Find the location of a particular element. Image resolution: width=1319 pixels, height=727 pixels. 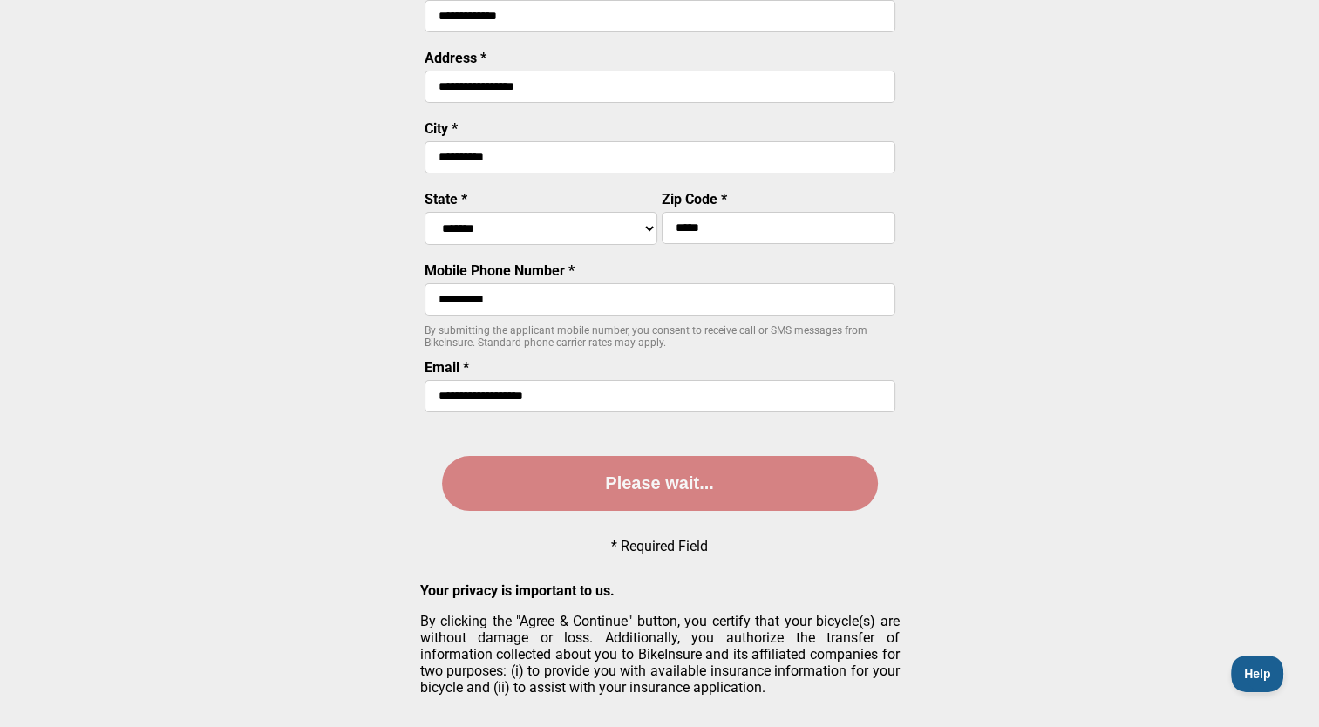

label: Zip Code * is located at coordinates (694, 199).